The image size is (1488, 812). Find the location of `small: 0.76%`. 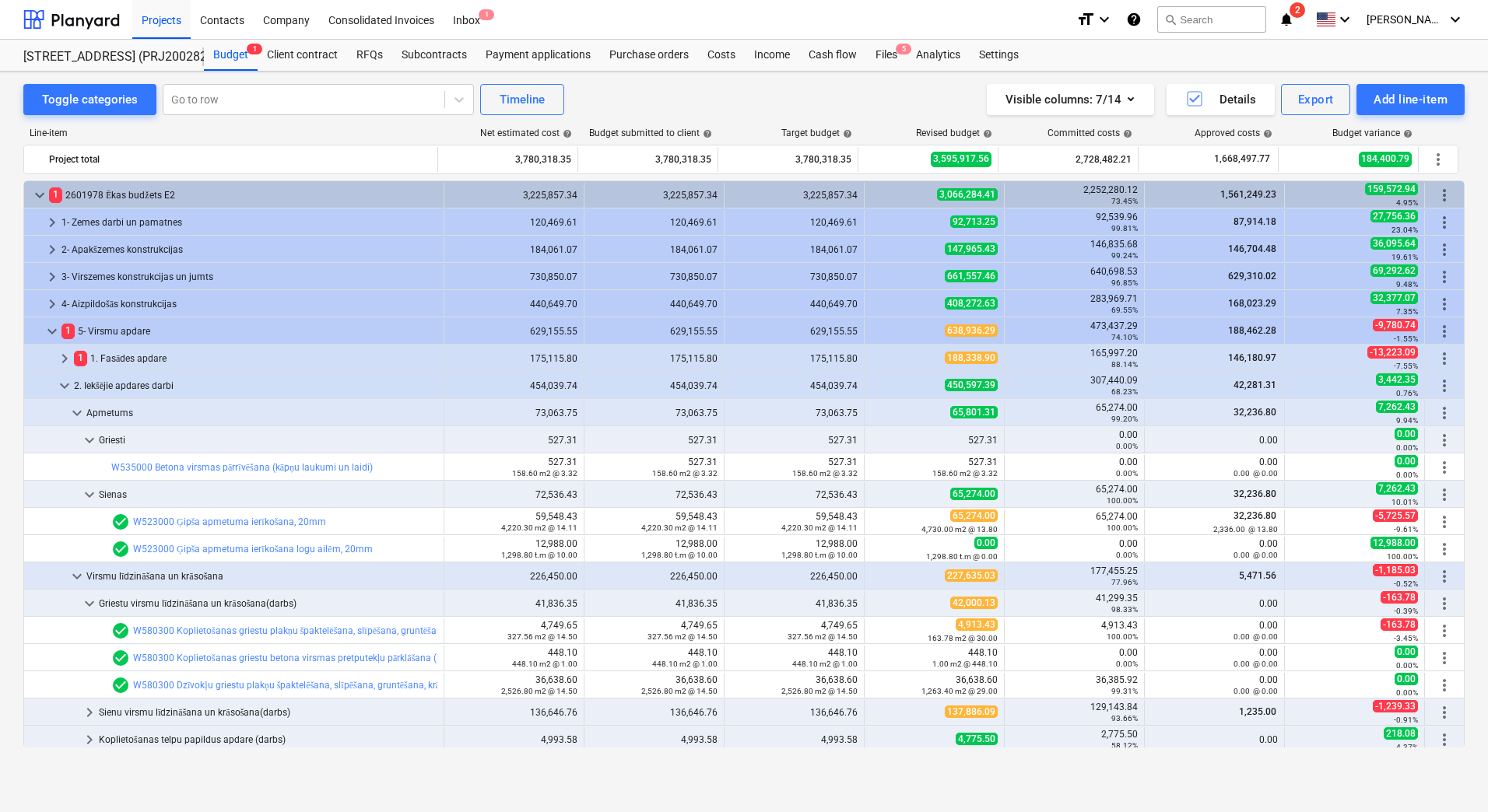

small: 0.76% is located at coordinates (1407, 393).